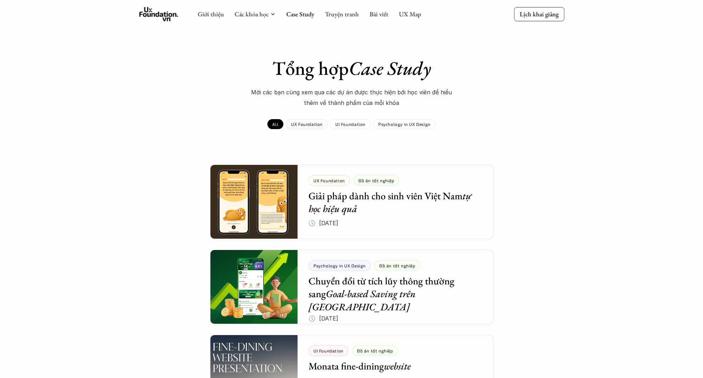 The height and width of the screenshot is (378, 703). I want to click on a: Truyện tranh, so click(342, 14).